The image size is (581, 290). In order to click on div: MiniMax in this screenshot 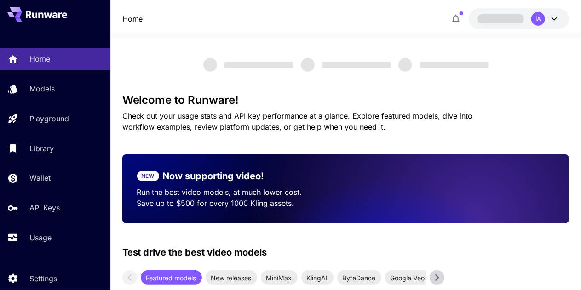, I will do `click(279, 278)`.